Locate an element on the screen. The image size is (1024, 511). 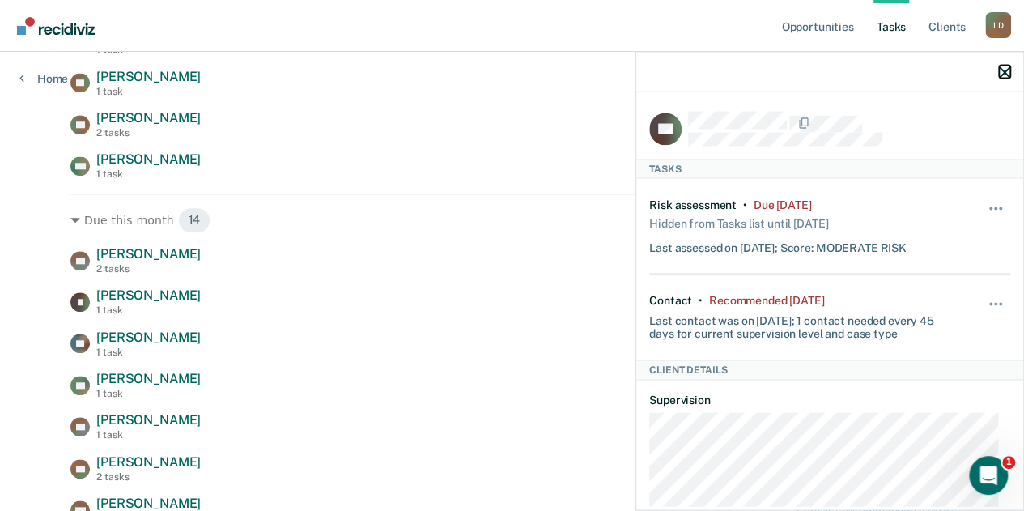
div: Risk assessment is located at coordinates (693, 205).